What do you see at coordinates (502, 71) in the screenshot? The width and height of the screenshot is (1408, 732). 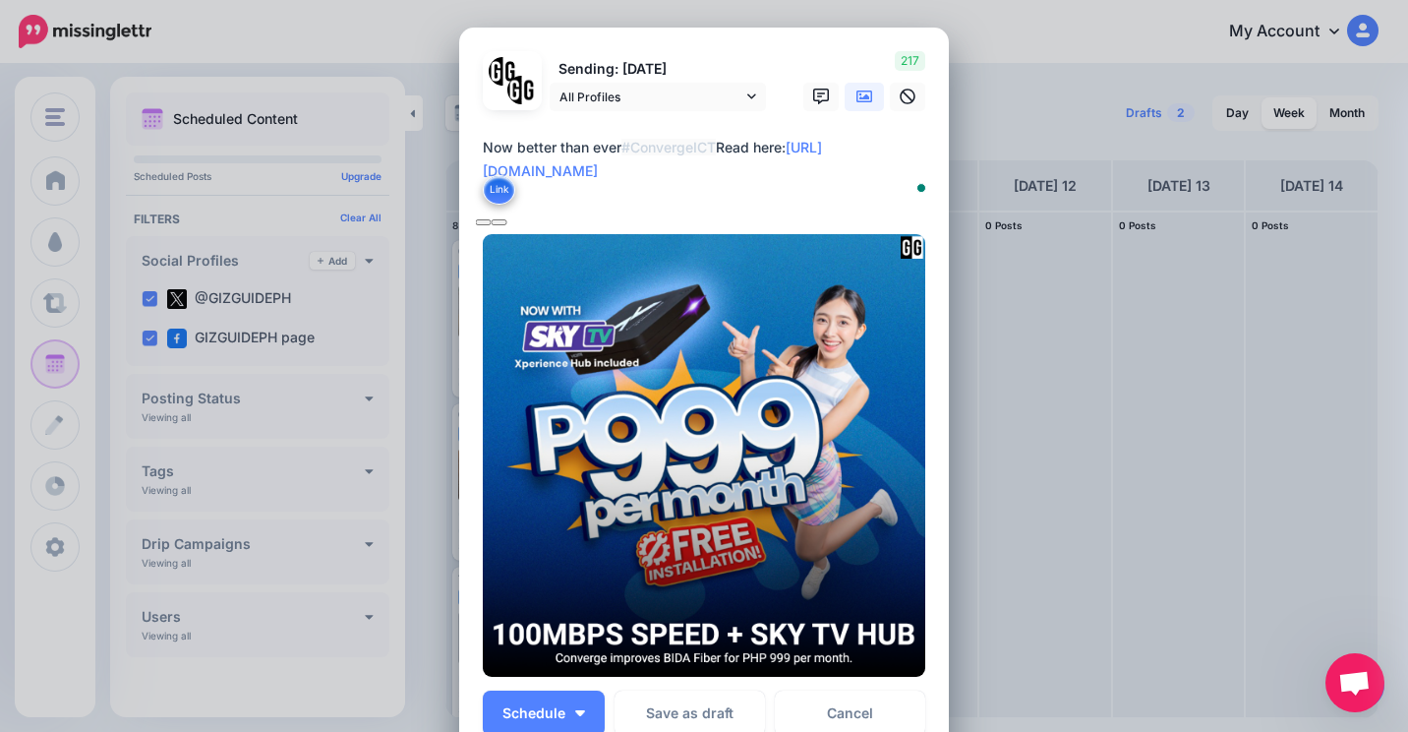 I see `img: 353459792_649996473822713_4483302954317148903_n-bsa138318.png` at bounding box center [502, 71].